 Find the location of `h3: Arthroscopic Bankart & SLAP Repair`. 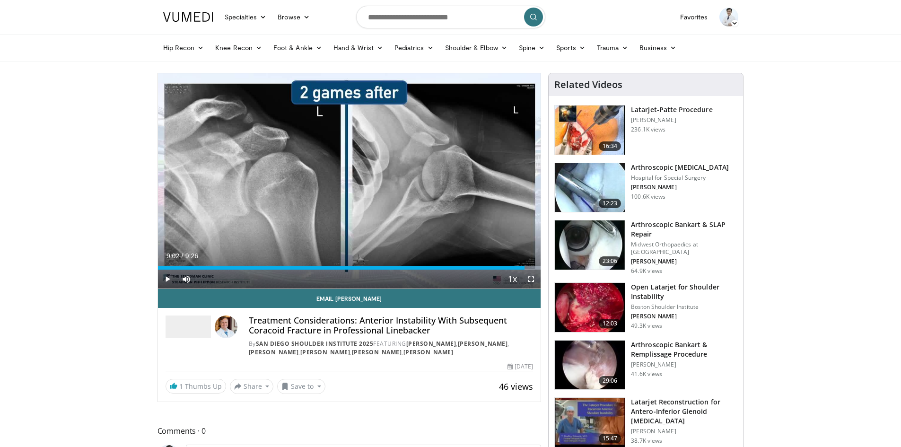

h3: Arthroscopic Bankart & SLAP Repair is located at coordinates (684, 229).